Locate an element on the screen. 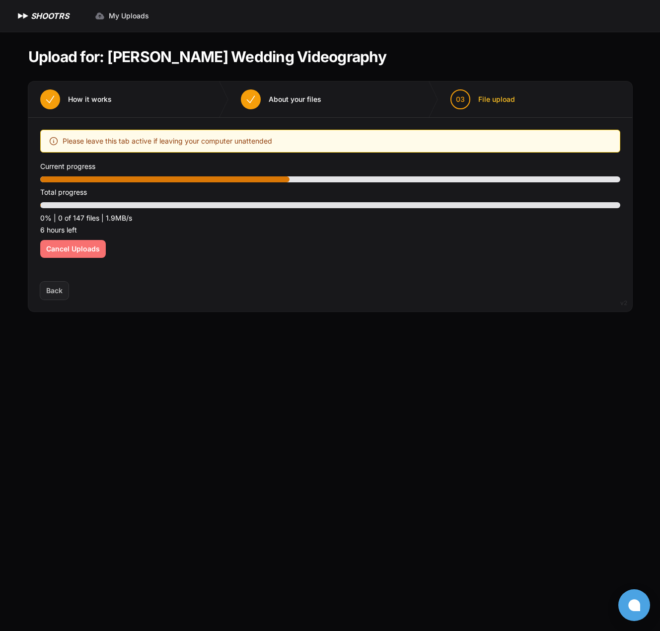  p: Current progress is located at coordinates (330, 166).